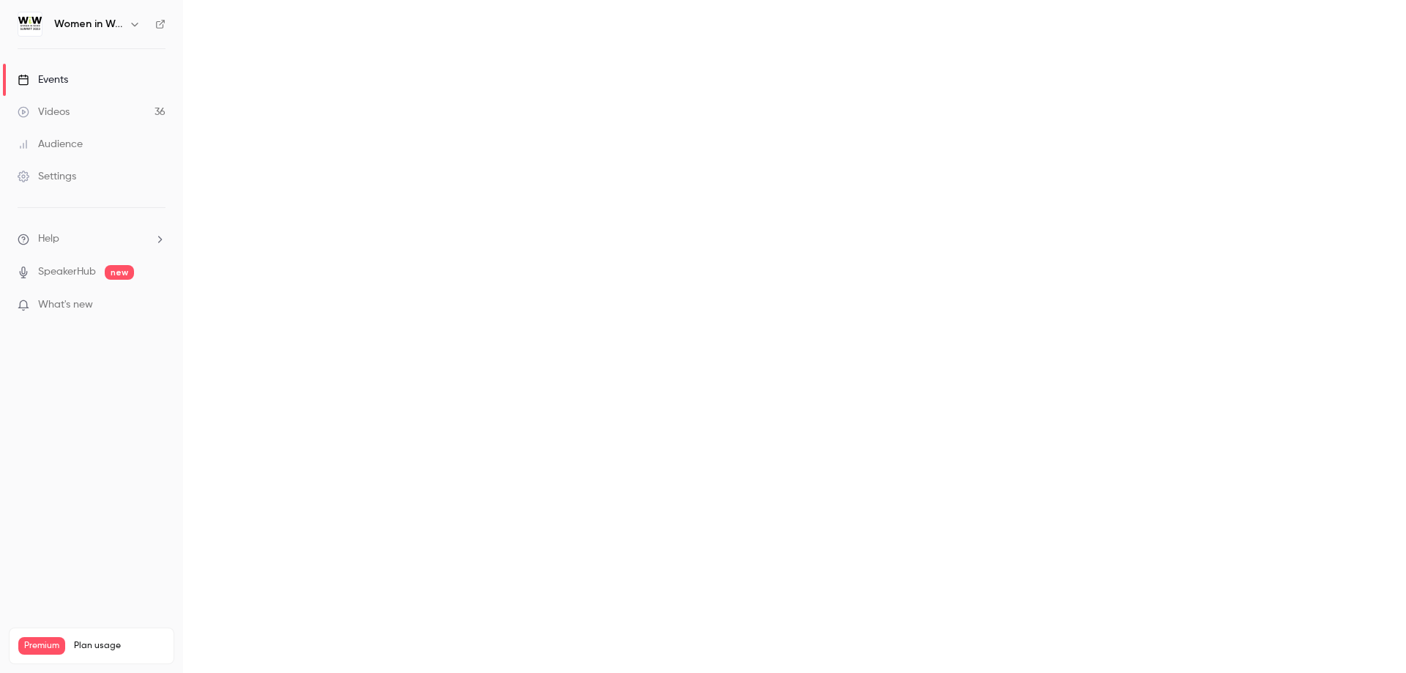 The width and height of the screenshot is (1406, 673). I want to click on div: Videos, so click(43, 112).